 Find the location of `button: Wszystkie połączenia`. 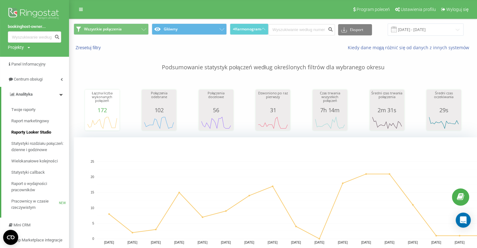

button: Wszystkie połączenia is located at coordinates (111, 29).